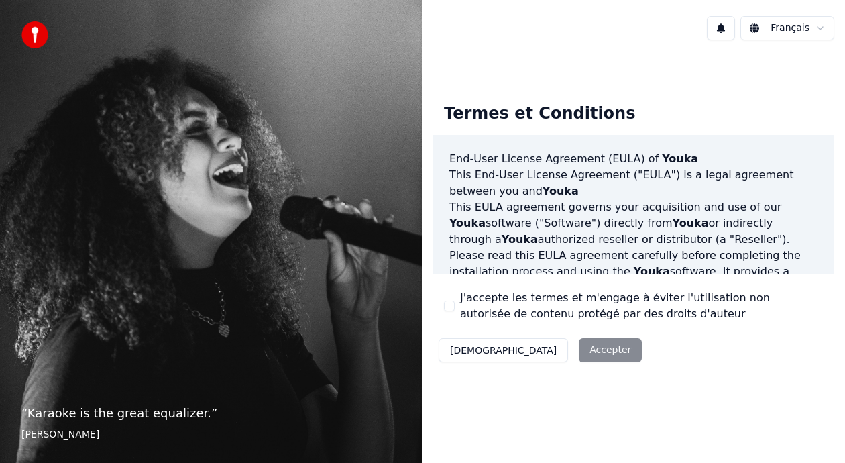 The height and width of the screenshot is (463, 845). Describe the element at coordinates (634, 159) in the screenshot. I see `h3: End-User License Agreement (EULA) of` at that location.